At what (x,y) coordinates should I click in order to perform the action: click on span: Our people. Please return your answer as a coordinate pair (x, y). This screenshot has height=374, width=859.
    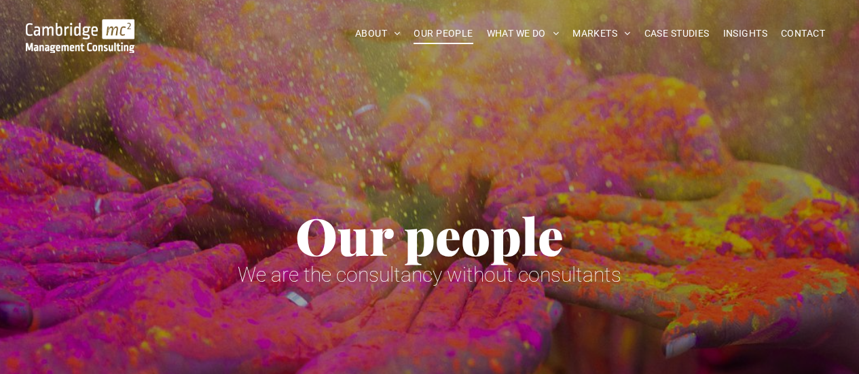
    Looking at the image, I should click on (429, 235).